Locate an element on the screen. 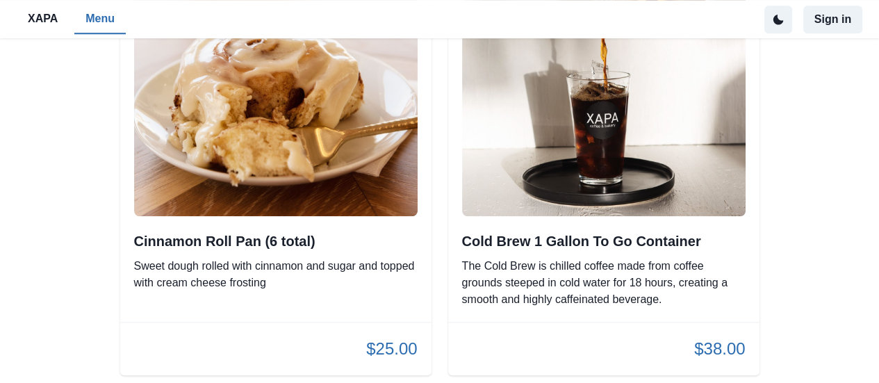  p: The Cold Brew is chilled coffee made from coffee grounds steeped in cold water for 18 hours, crea... is located at coordinates (604, 283).